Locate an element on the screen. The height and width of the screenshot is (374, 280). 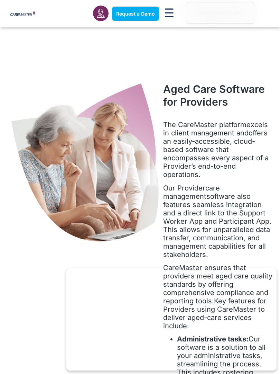
span: Request a Demo is located at coordinates (136, 13).